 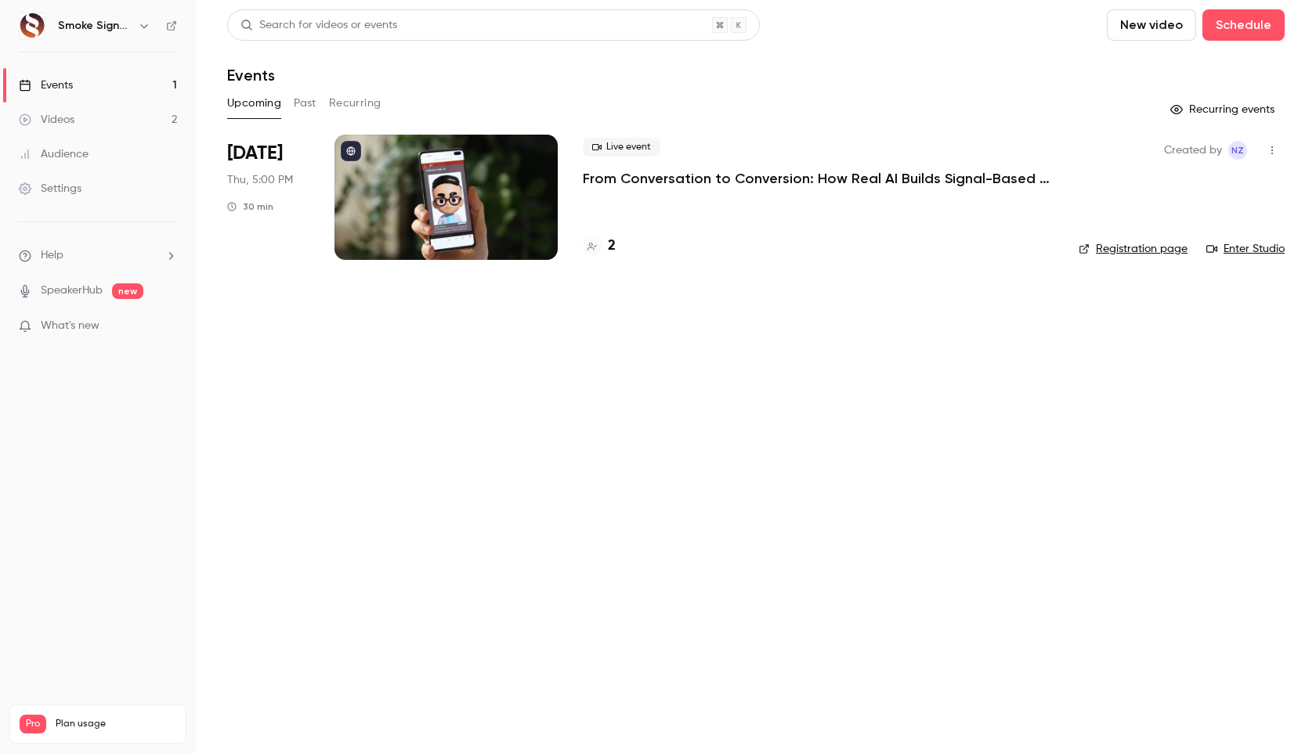 I want to click on a: From Conversation to Conversion: How Real AI Builds Signal-Based GTM Plans in HubSpot, so click(x=818, y=179).